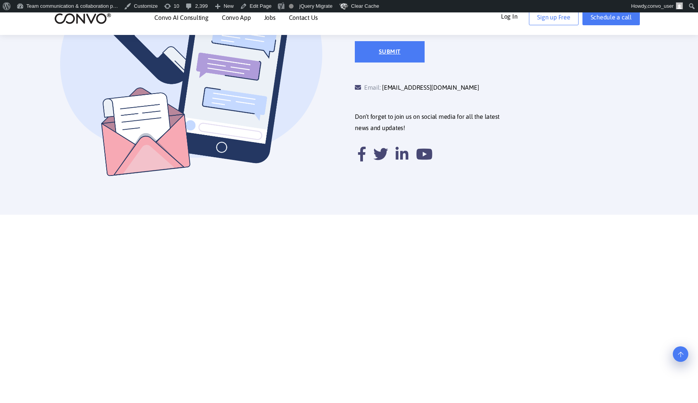 This screenshot has width=698, height=403. I want to click on a: Convo AI Consulting, so click(181, 17).